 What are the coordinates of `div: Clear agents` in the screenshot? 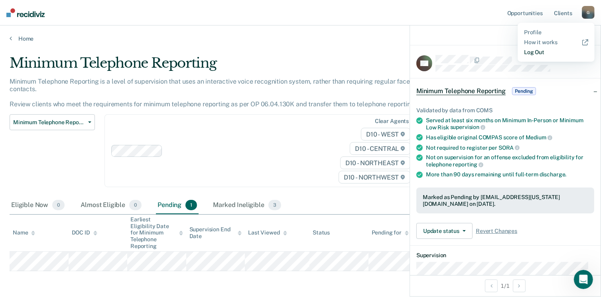 It's located at (391, 121).